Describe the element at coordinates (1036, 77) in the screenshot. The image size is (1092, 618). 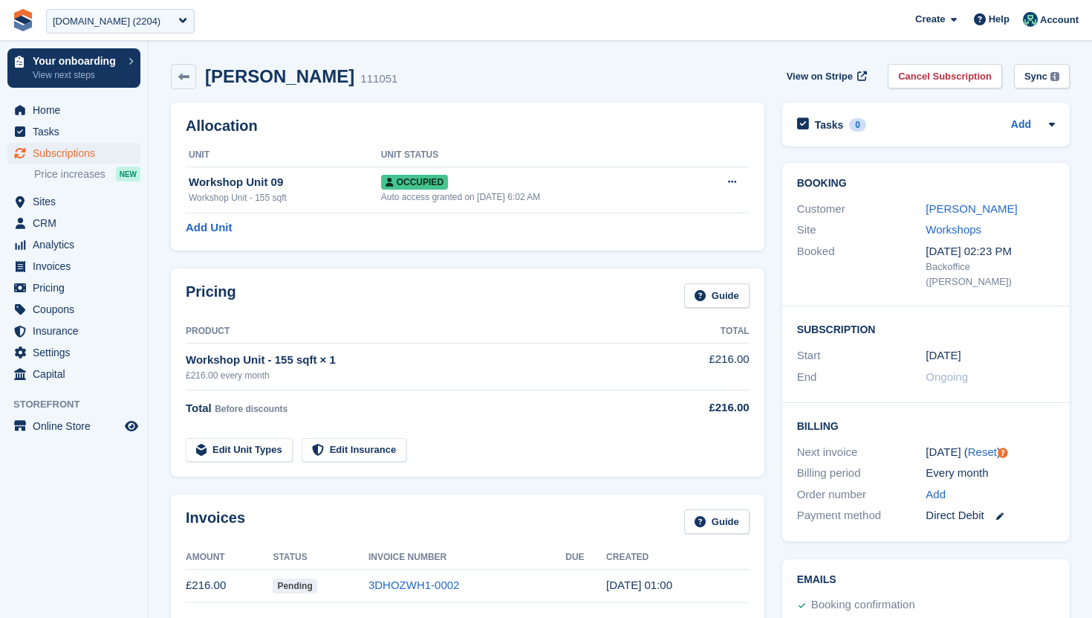
I see `div: Sync` at that location.